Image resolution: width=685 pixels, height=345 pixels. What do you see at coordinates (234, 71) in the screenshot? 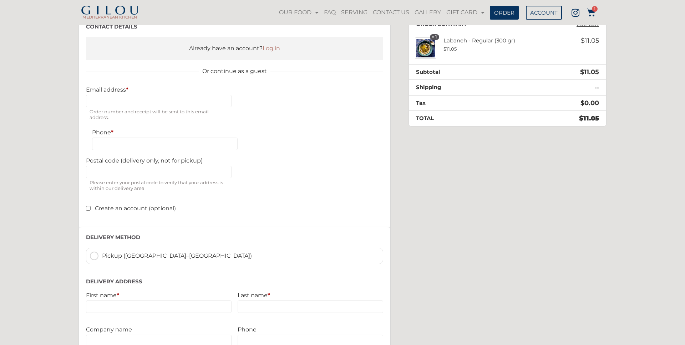
I see `span: Or continue as a guest` at bounding box center [234, 71].